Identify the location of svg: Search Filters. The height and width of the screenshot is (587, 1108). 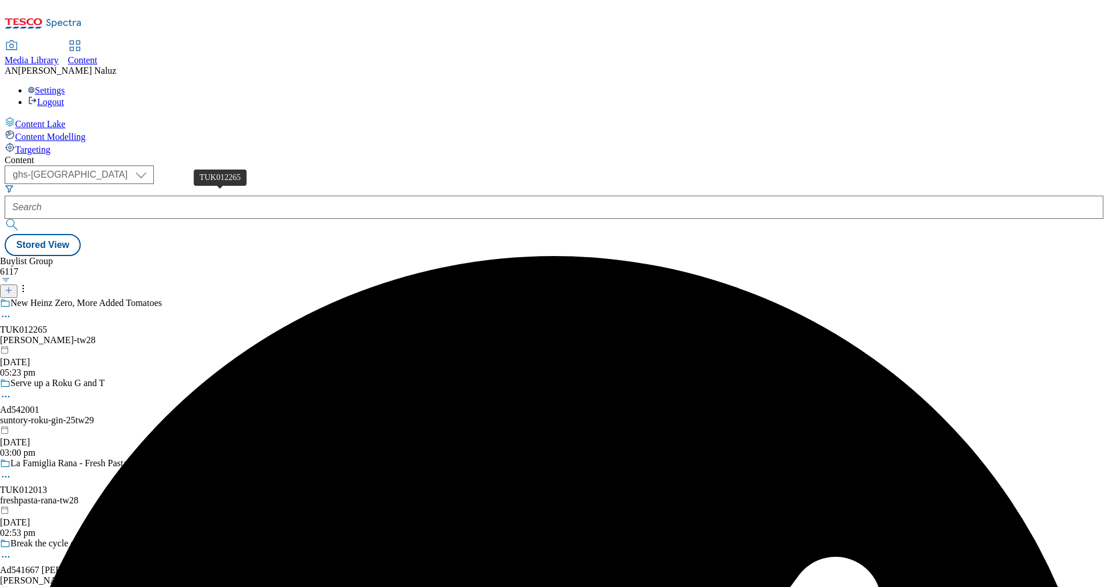
(9, 189).